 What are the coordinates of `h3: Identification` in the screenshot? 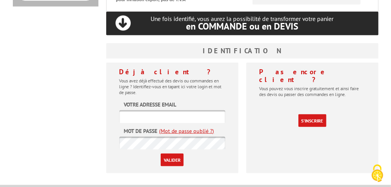 It's located at (242, 51).